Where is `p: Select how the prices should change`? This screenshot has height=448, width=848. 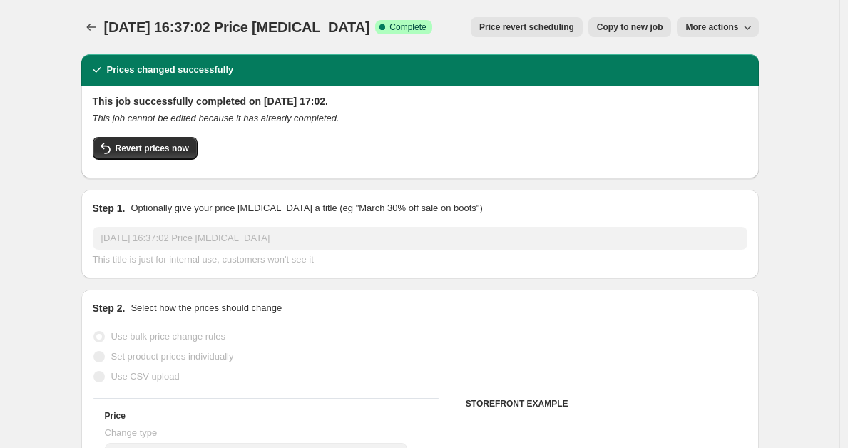 p: Select how the prices should change is located at coordinates (206, 308).